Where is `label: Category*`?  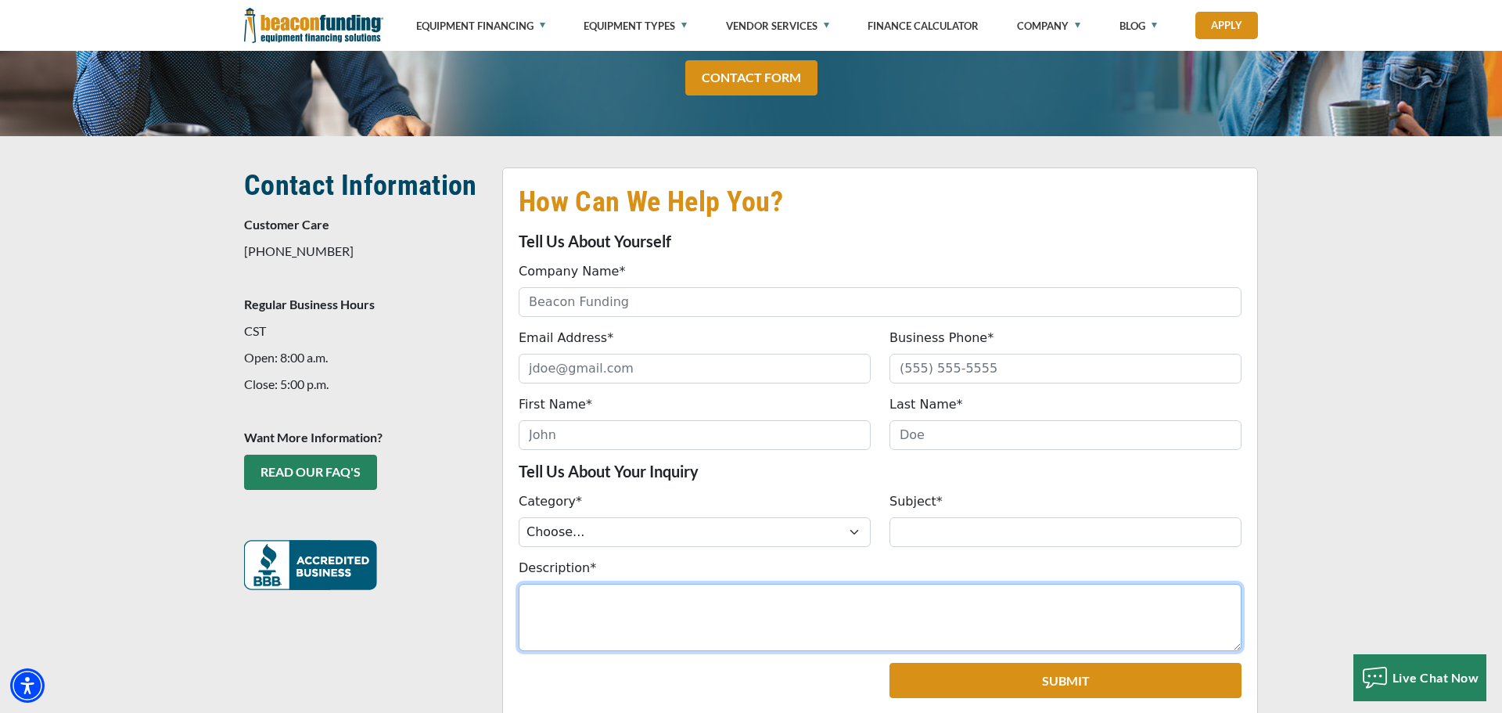
label: Category* is located at coordinates (550, 501).